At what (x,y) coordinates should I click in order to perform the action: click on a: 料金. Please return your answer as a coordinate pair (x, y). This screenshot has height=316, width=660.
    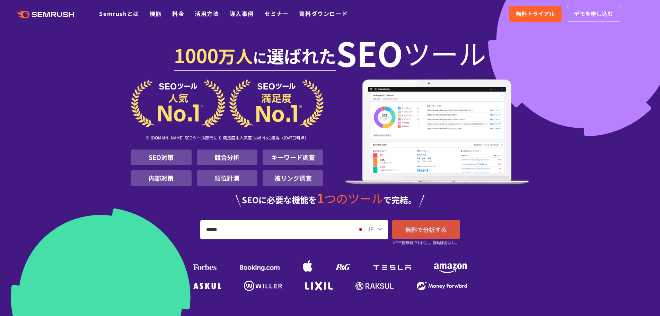
    Looking at the image, I should click on (178, 14).